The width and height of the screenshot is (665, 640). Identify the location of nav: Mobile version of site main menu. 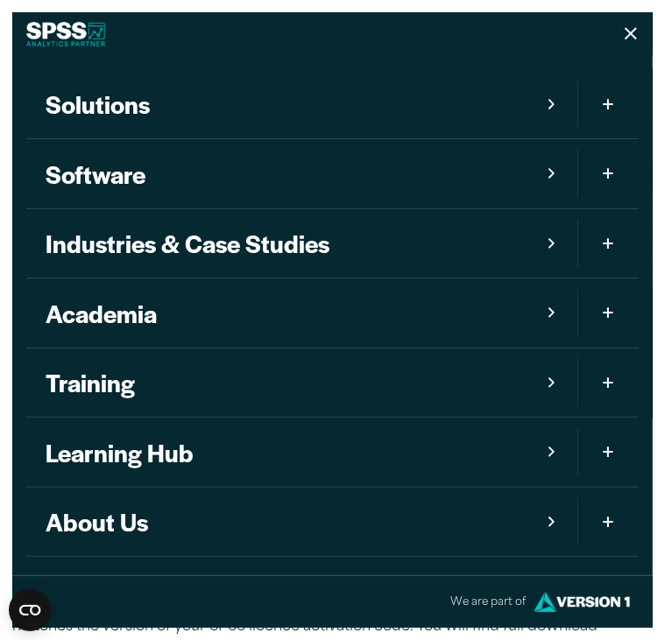
(332, 348).